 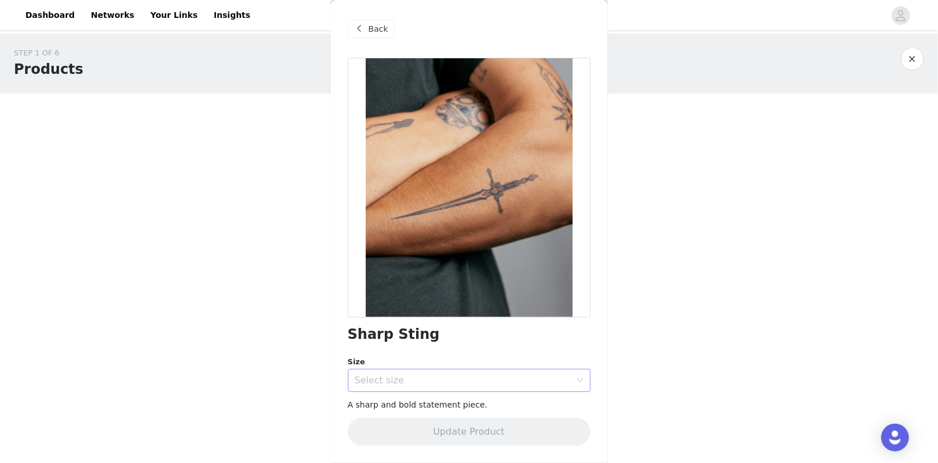 What do you see at coordinates (49, 69) in the screenshot?
I see `h1: Products` at bounding box center [49, 69].